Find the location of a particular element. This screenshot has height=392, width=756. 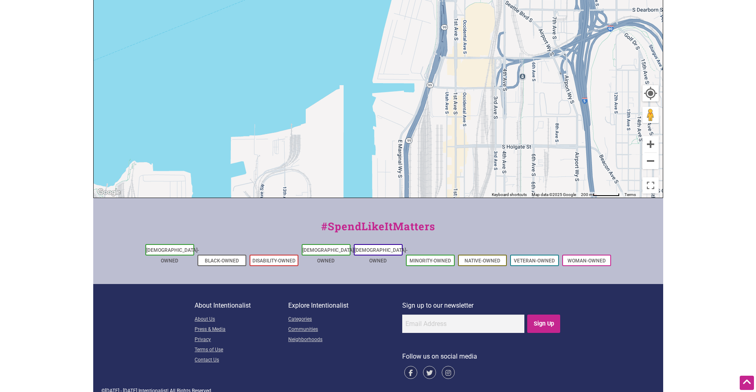

p: Sign up to our newsletter is located at coordinates (481, 305).